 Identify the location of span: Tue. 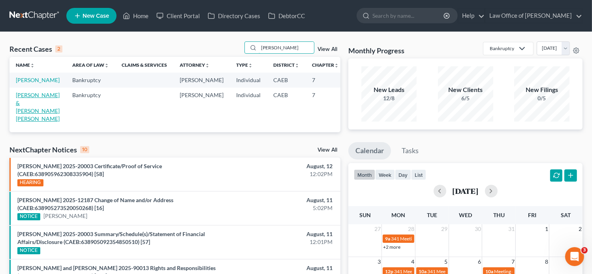
(432, 215).